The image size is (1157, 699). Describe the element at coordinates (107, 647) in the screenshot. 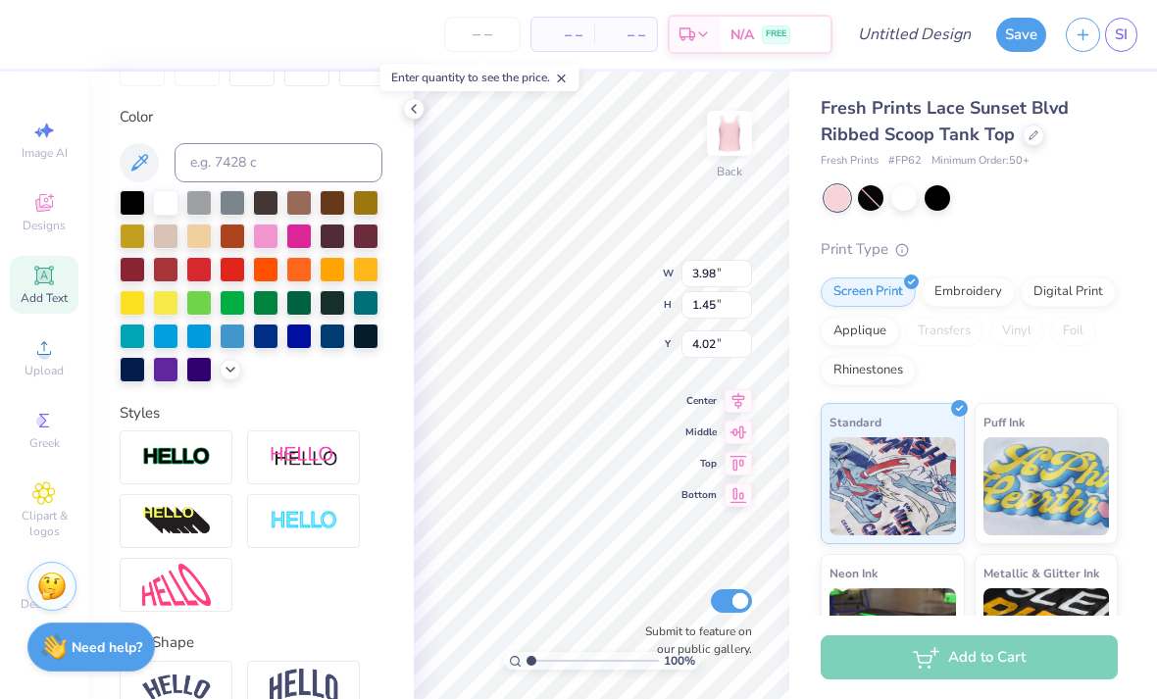

I see `strong: Need help?` at that location.